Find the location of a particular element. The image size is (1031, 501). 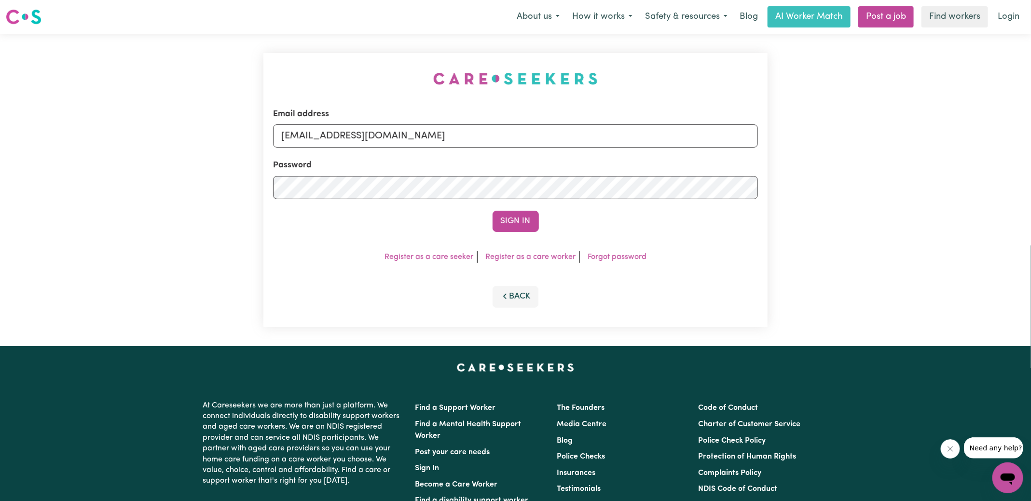

img: Careseekers logo is located at coordinates (24, 17).